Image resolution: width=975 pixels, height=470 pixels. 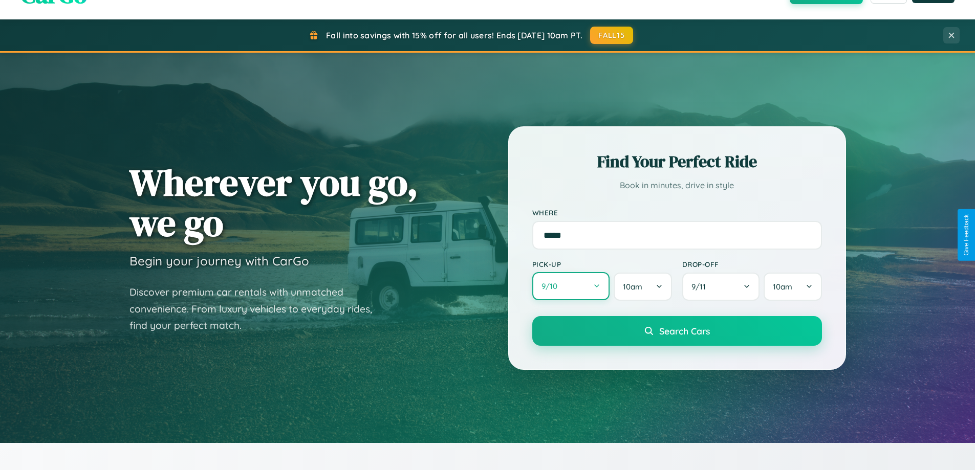 I want to click on button: Search Cars, so click(x=677, y=331).